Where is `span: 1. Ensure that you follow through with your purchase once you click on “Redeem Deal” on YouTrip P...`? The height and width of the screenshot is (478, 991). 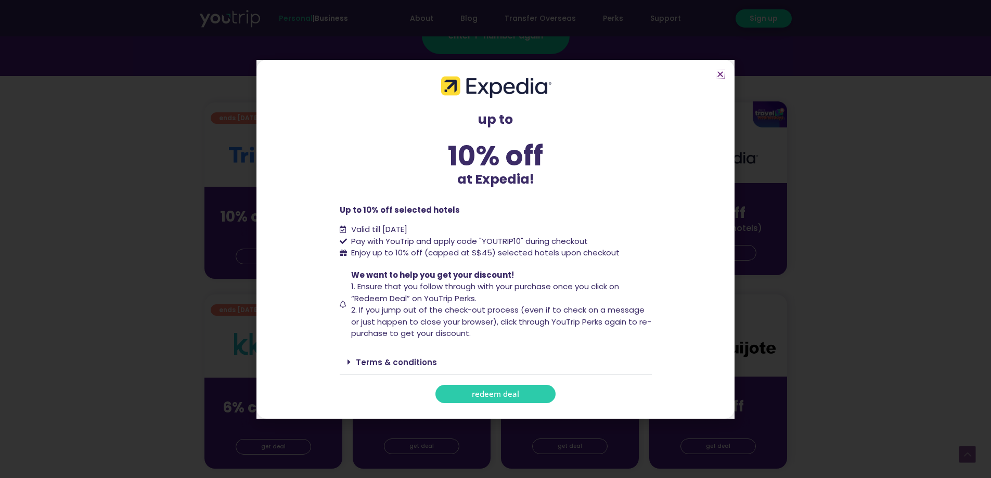
span: 1. Ensure that you follow through with your purchase once you click on “Redeem Deal” on YouTrip P... is located at coordinates (485, 292).